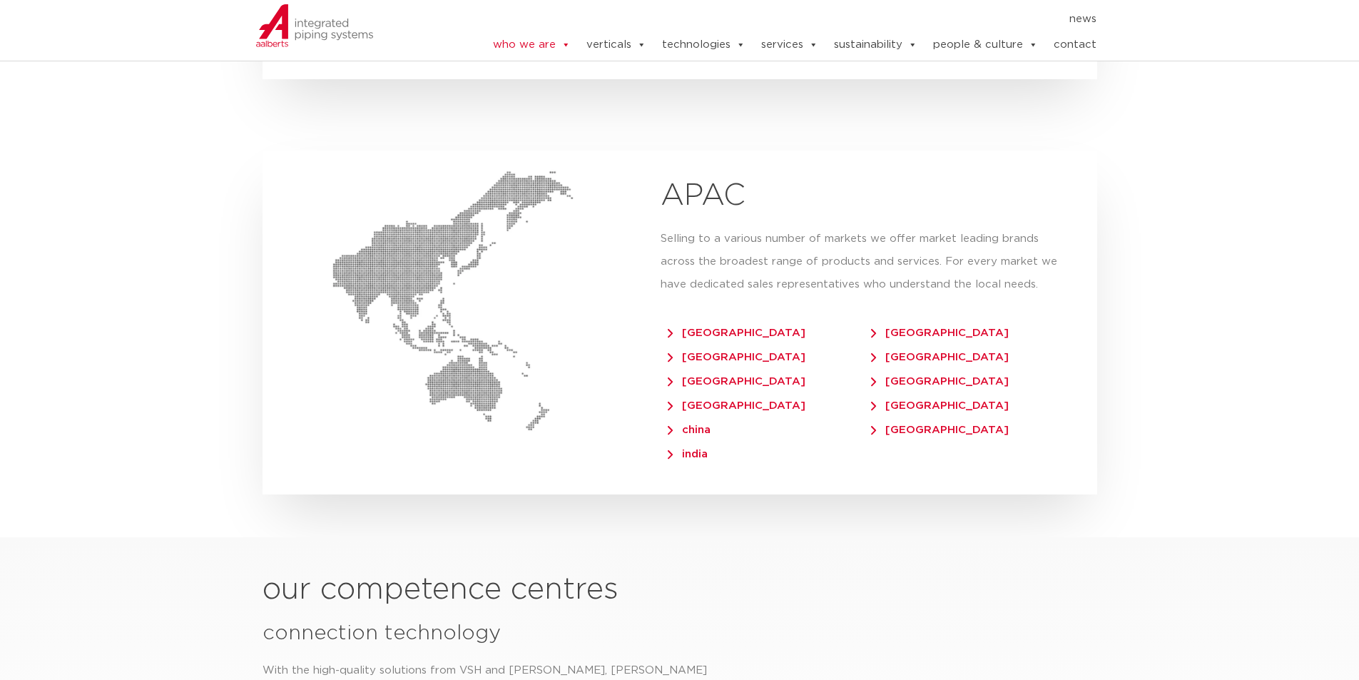  I want to click on span: india, so click(688, 454).